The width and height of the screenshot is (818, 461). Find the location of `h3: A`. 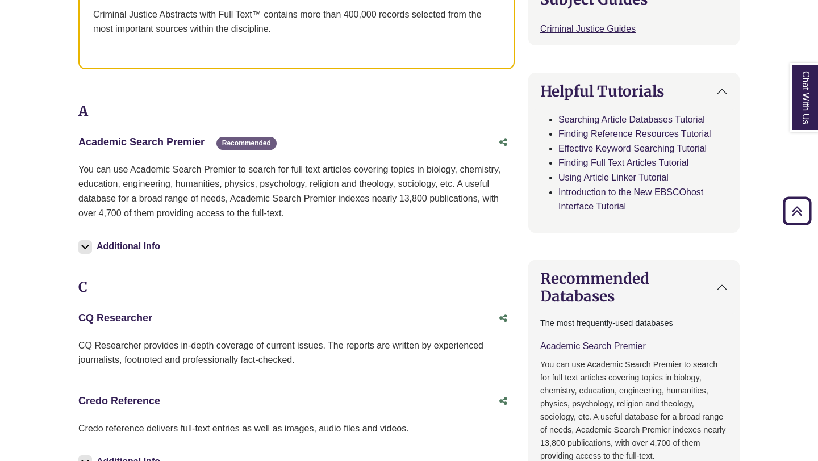

h3: A is located at coordinates (296, 112).